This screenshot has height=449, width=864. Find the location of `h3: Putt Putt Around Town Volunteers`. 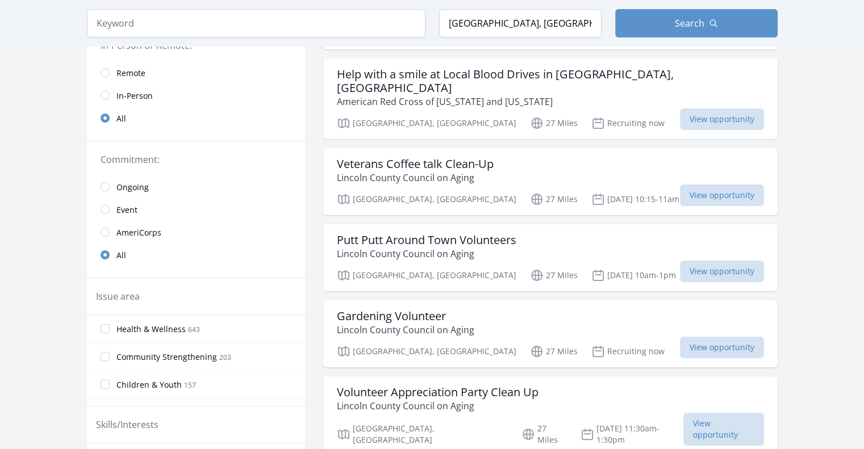

h3: Putt Putt Around Town Volunteers is located at coordinates (427, 240).